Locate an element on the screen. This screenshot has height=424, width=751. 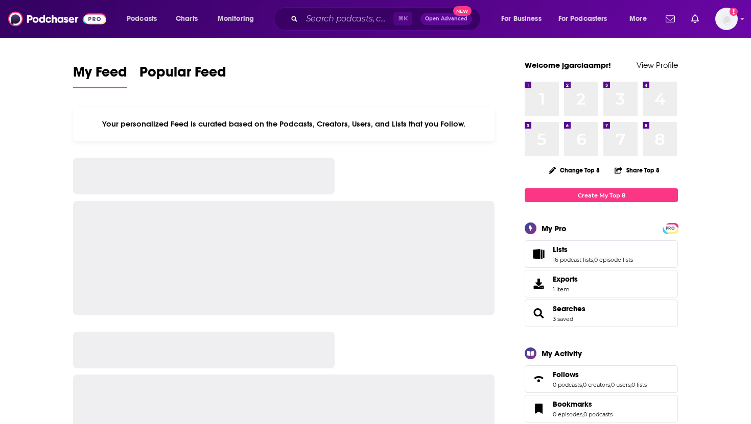
button: Open AdvancedNew is located at coordinates (446, 19).